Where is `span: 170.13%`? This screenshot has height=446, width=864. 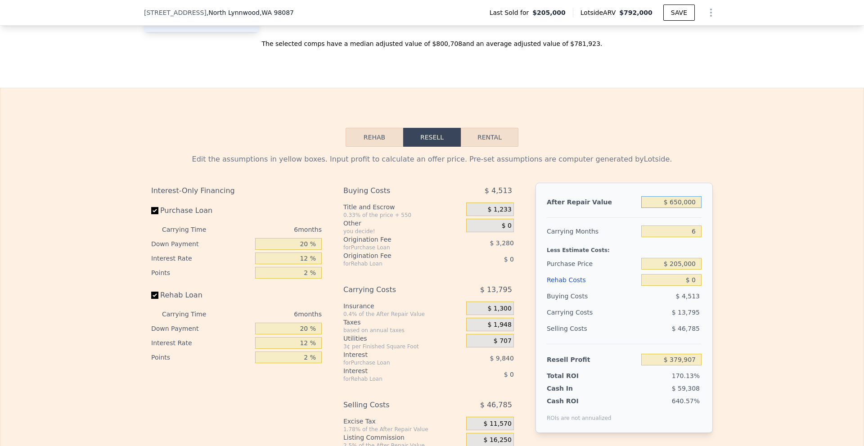 span: 170.13% is located at coordinates (686, 376).